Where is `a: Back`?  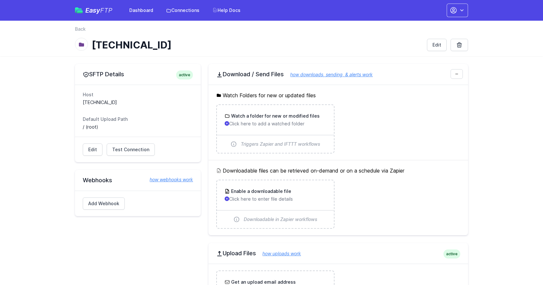 a: Back is located at coordinates (80, 29).